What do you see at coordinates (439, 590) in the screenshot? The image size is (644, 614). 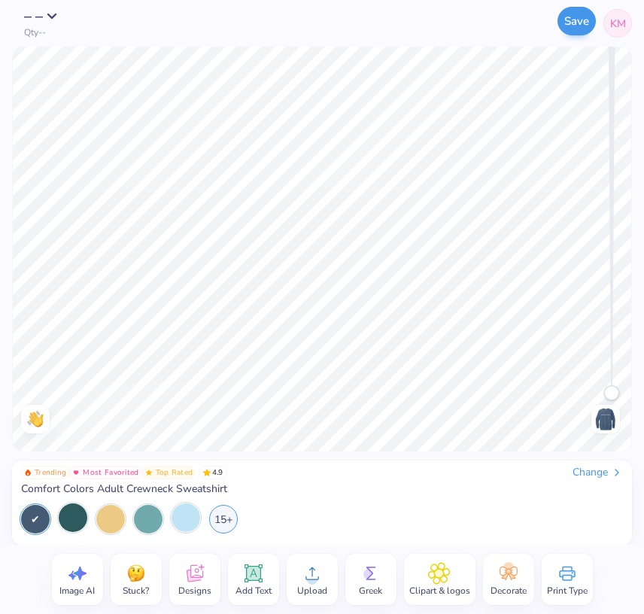 I see `span: Clipart & logos` at bounding box center [439, 590].